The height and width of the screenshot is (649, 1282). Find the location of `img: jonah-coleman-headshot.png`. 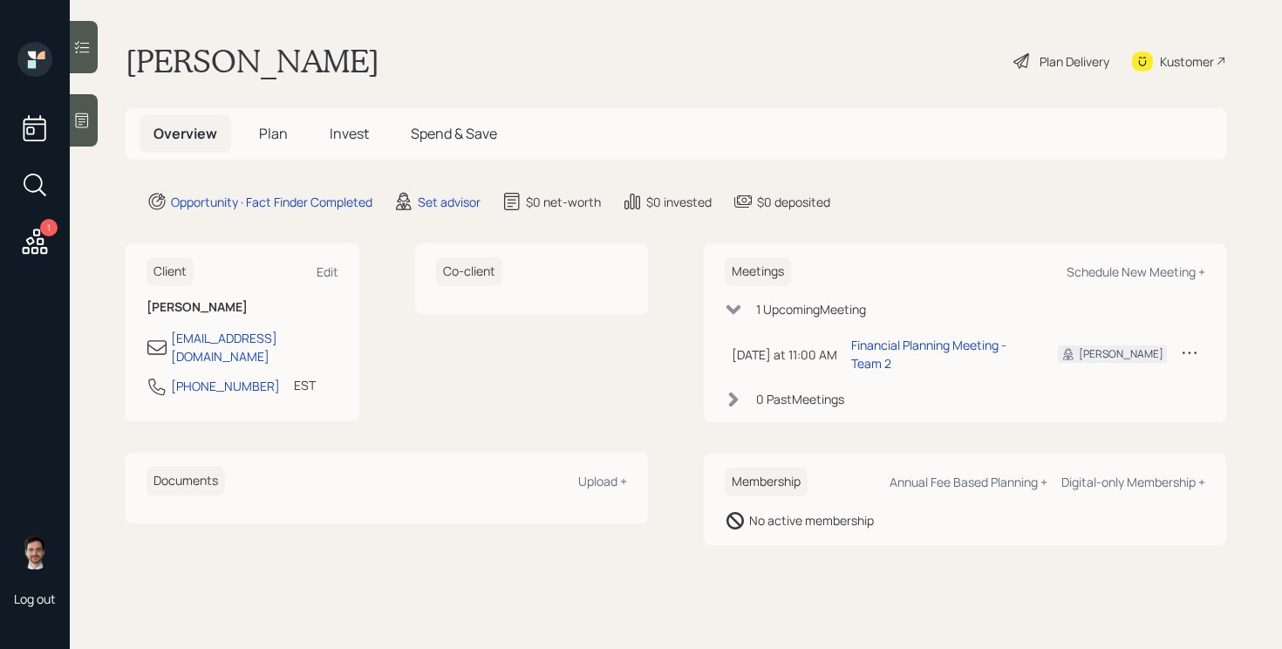

img: jonah-coleman-headshot.png is located at coordinates (35, 552).